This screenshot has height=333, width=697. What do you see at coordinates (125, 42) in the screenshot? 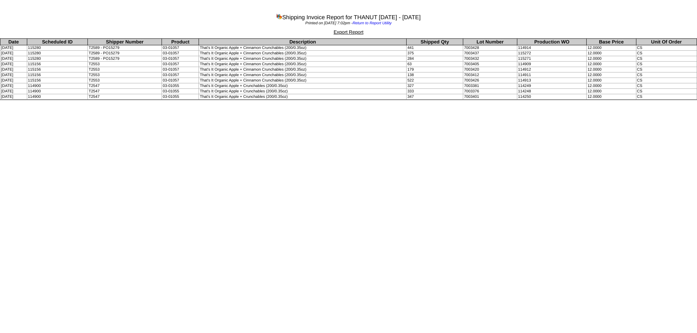
I see `th: Shipper Number` at bounding box center [125, 42].